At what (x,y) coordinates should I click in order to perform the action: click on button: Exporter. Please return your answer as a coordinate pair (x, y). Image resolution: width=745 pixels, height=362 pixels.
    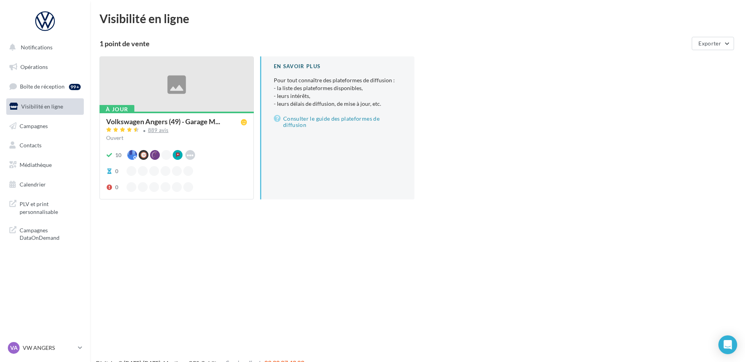
    Looking at the image, I should click on (713, 43).